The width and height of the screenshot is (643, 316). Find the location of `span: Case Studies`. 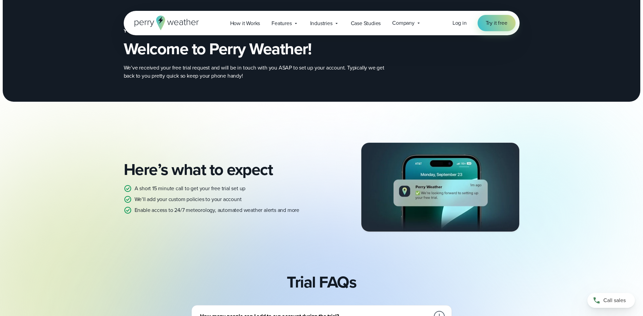

span: Case Studies is located at coordinates (366, 23).